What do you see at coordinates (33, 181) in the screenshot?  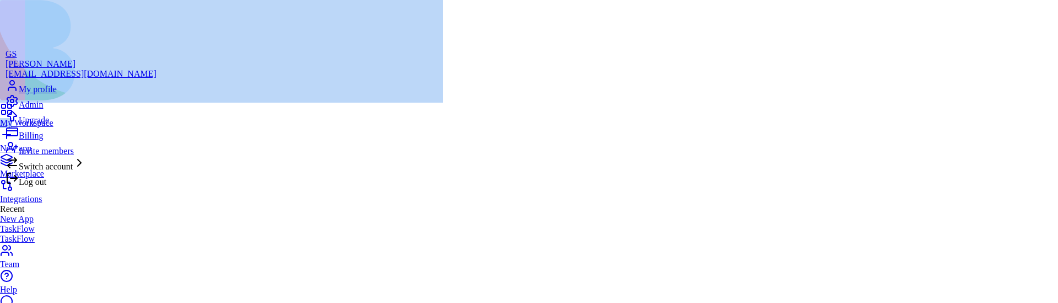 I see `span: Log out` at bounding box center [33, 181].